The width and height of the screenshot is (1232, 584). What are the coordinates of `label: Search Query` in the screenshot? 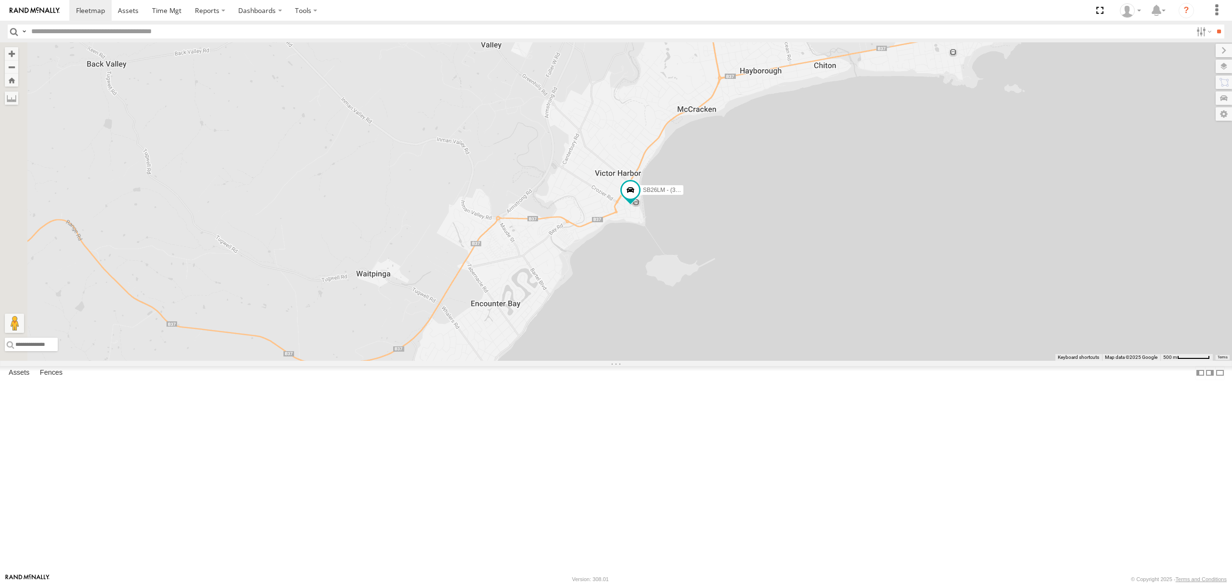 It's located at (24, 31).